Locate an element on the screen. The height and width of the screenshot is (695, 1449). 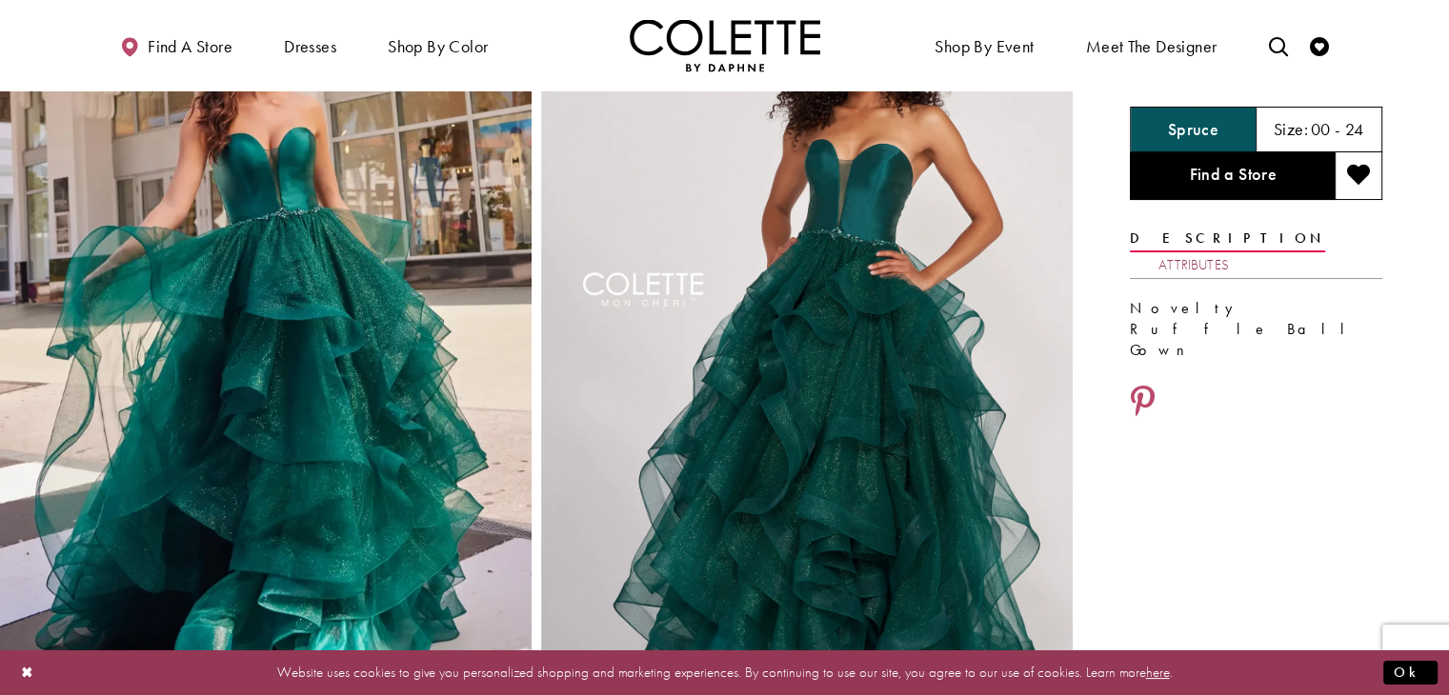
h5: Chosen color is located at coordinates (1193, 130).